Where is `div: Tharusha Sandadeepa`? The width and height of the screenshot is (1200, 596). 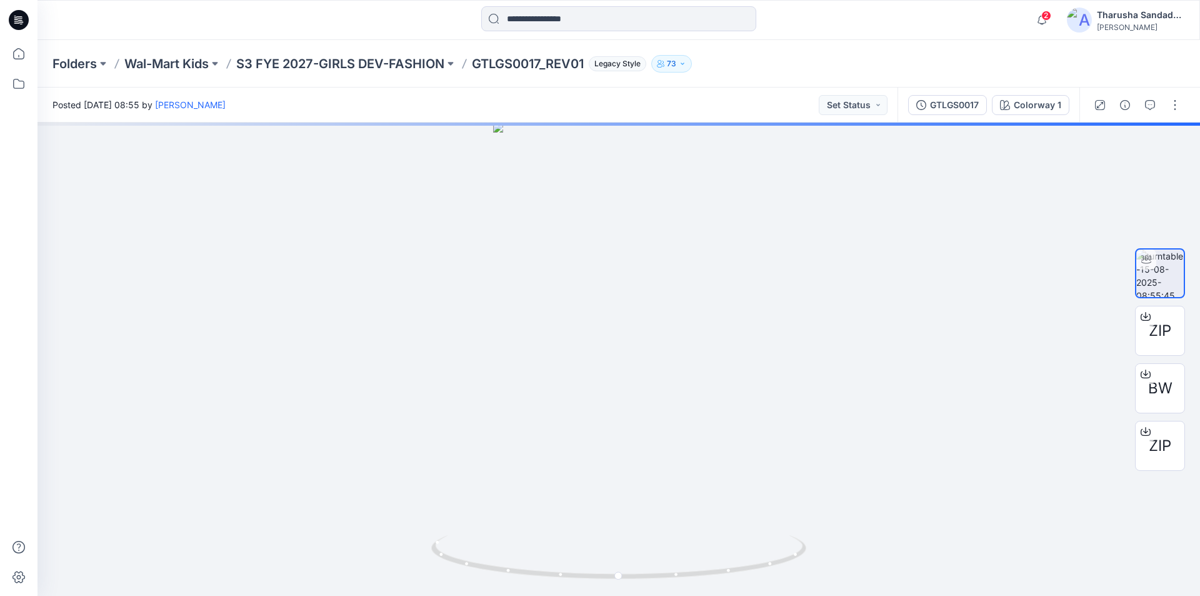
div: Tharusha Sandadeepa is located at coordinates (1141, 15).